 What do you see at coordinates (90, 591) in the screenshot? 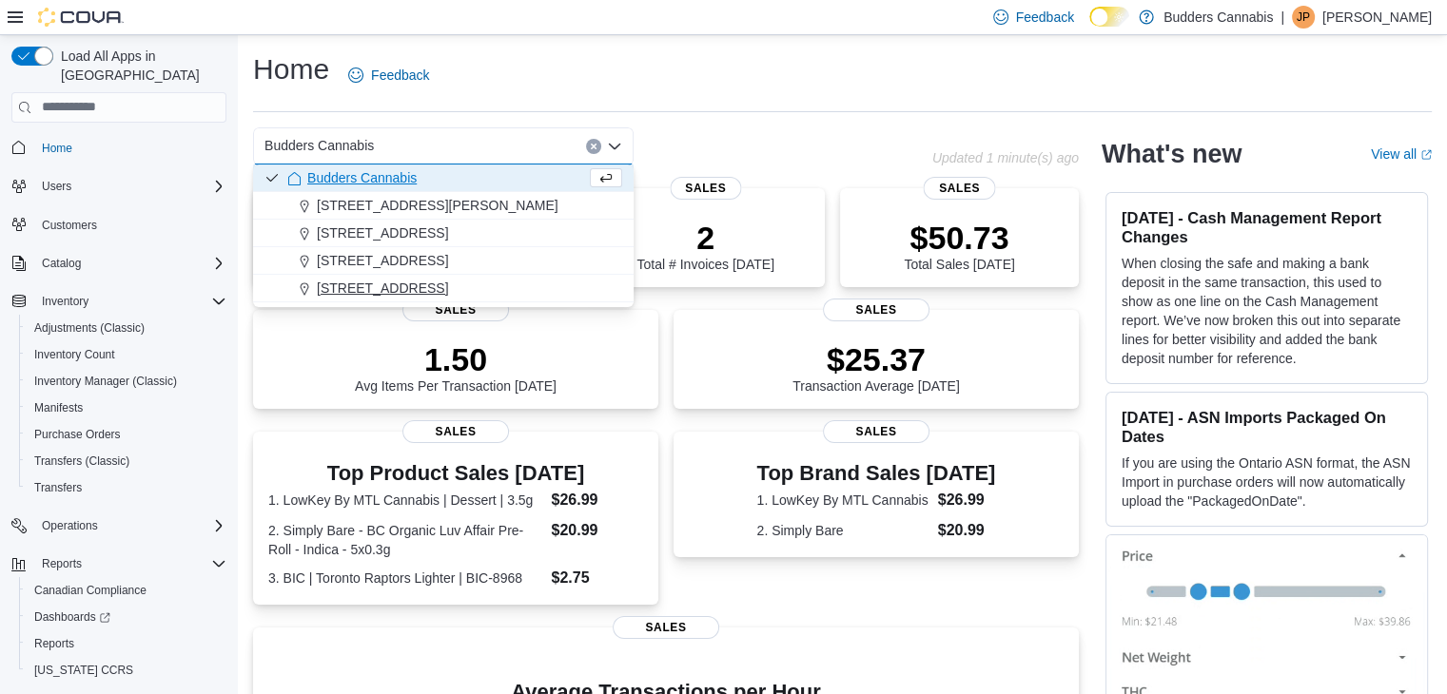
I see `a: Canadian Compliance` at bounding box center [90, 591].